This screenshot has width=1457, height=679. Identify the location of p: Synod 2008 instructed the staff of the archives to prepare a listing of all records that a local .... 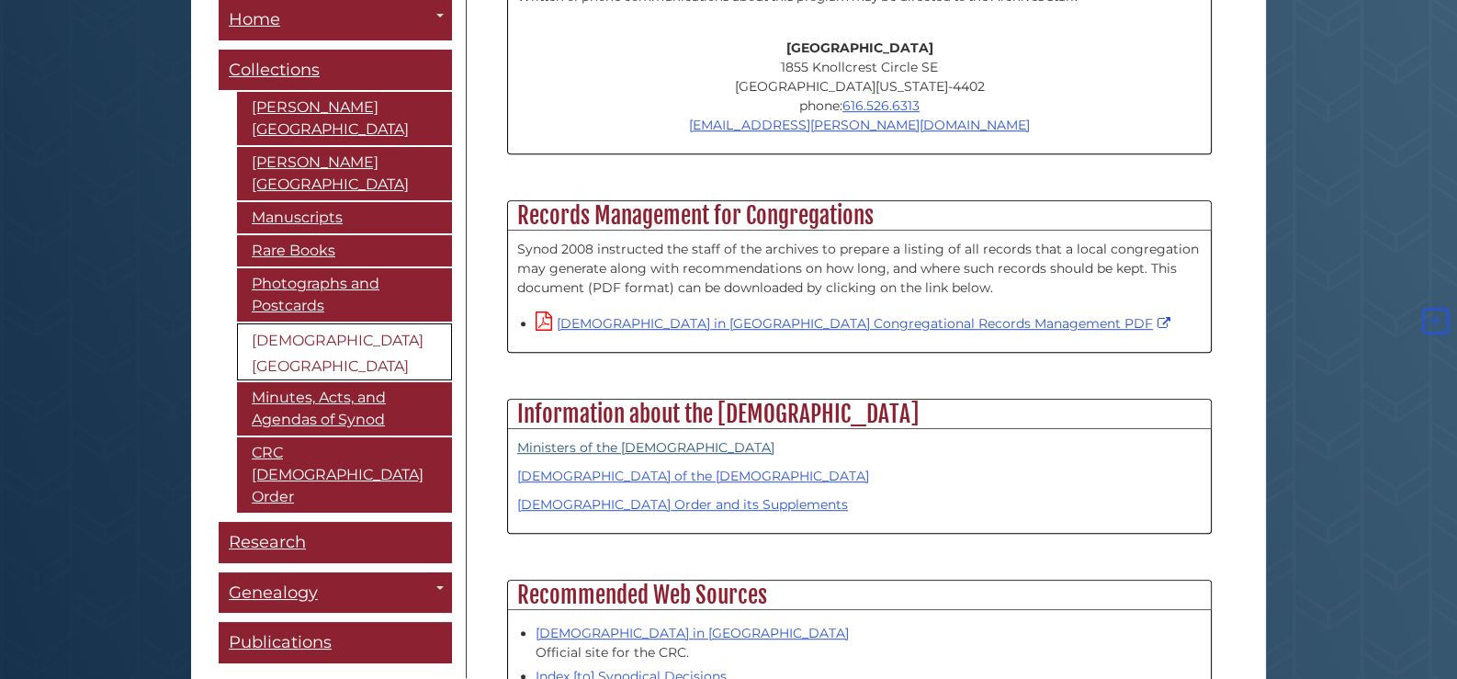
(859, 268).